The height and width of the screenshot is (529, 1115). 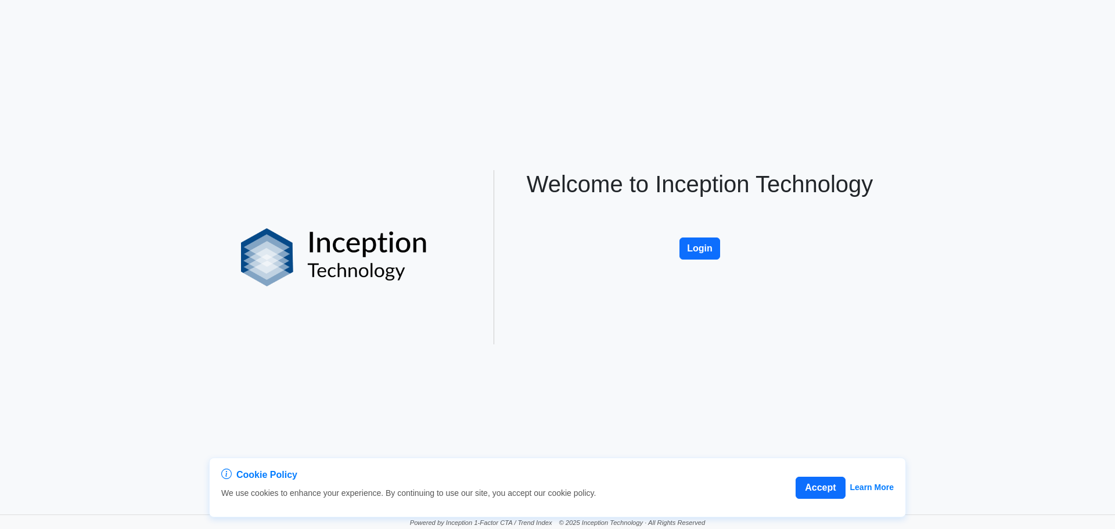 I want to click on span: Cookie Policy, so click(x=266, y=475).